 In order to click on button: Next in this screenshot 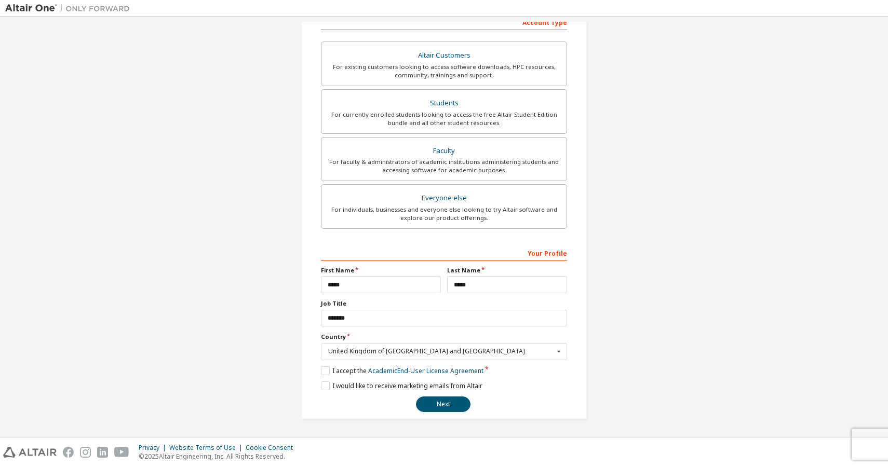, I will do `click(443, 404)`.